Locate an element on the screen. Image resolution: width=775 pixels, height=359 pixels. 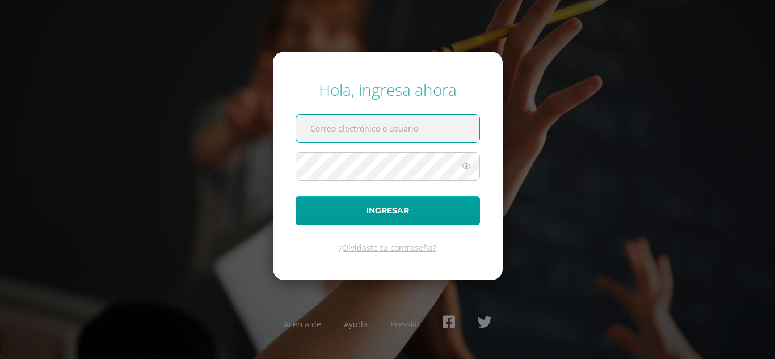
a: Ayuda is located at coordinates (356, 324).